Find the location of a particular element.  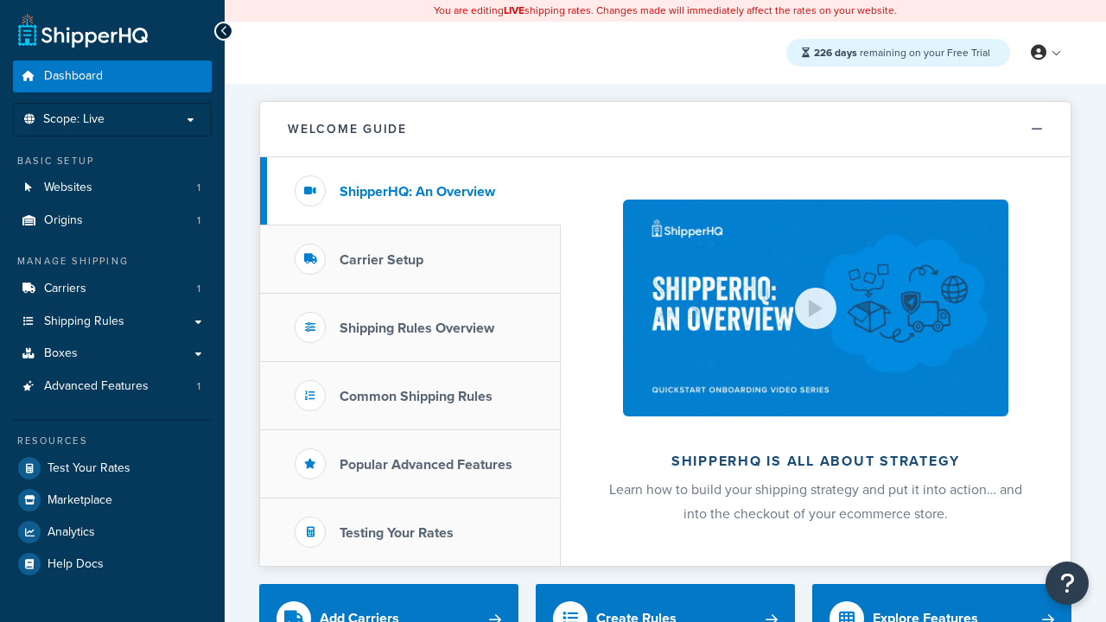

li: Shipping Rules is located at coordinates (112, 322).